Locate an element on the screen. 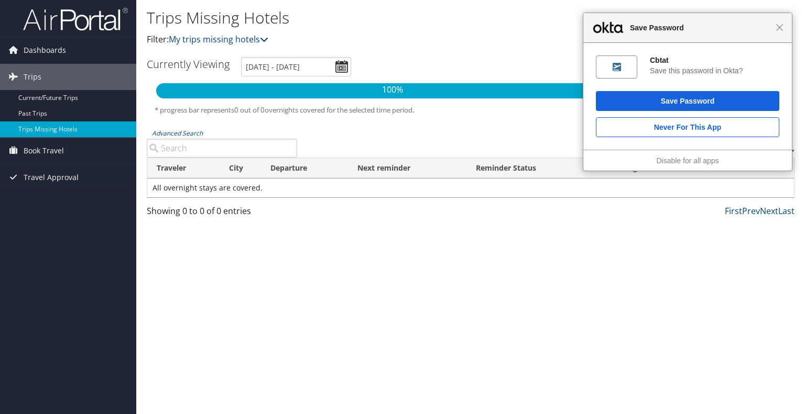 The image size is (805, 414). a: Last is located at coordinates (786, 211).